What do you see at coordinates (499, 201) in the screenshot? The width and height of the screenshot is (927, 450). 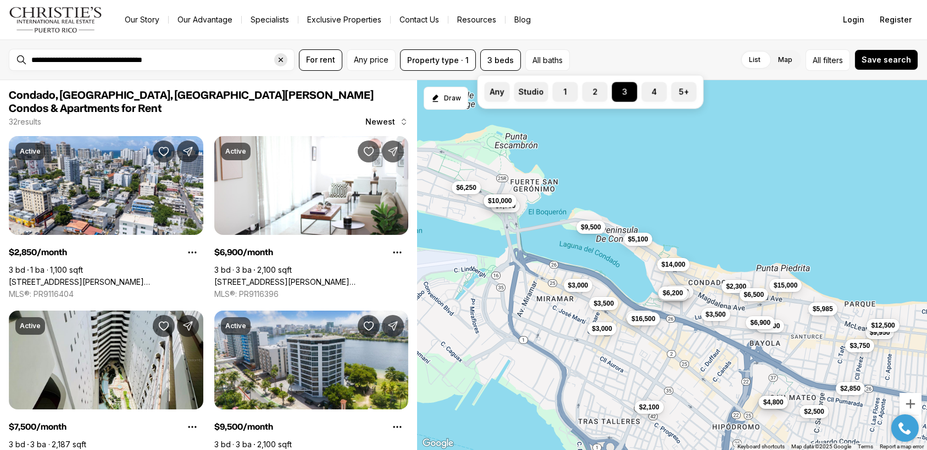 I see `button: $10,000` at bounding box center [499, 201].